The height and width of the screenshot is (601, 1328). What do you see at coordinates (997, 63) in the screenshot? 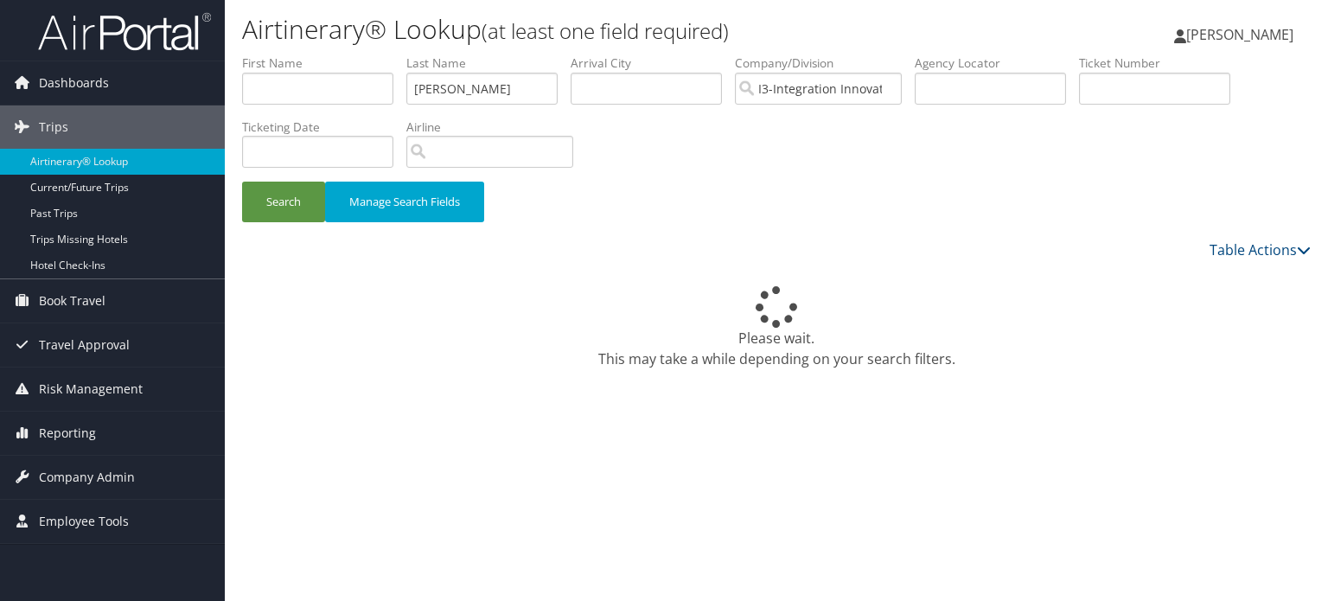
I see `label: Agency Locator` at bounding box center [997, 63].